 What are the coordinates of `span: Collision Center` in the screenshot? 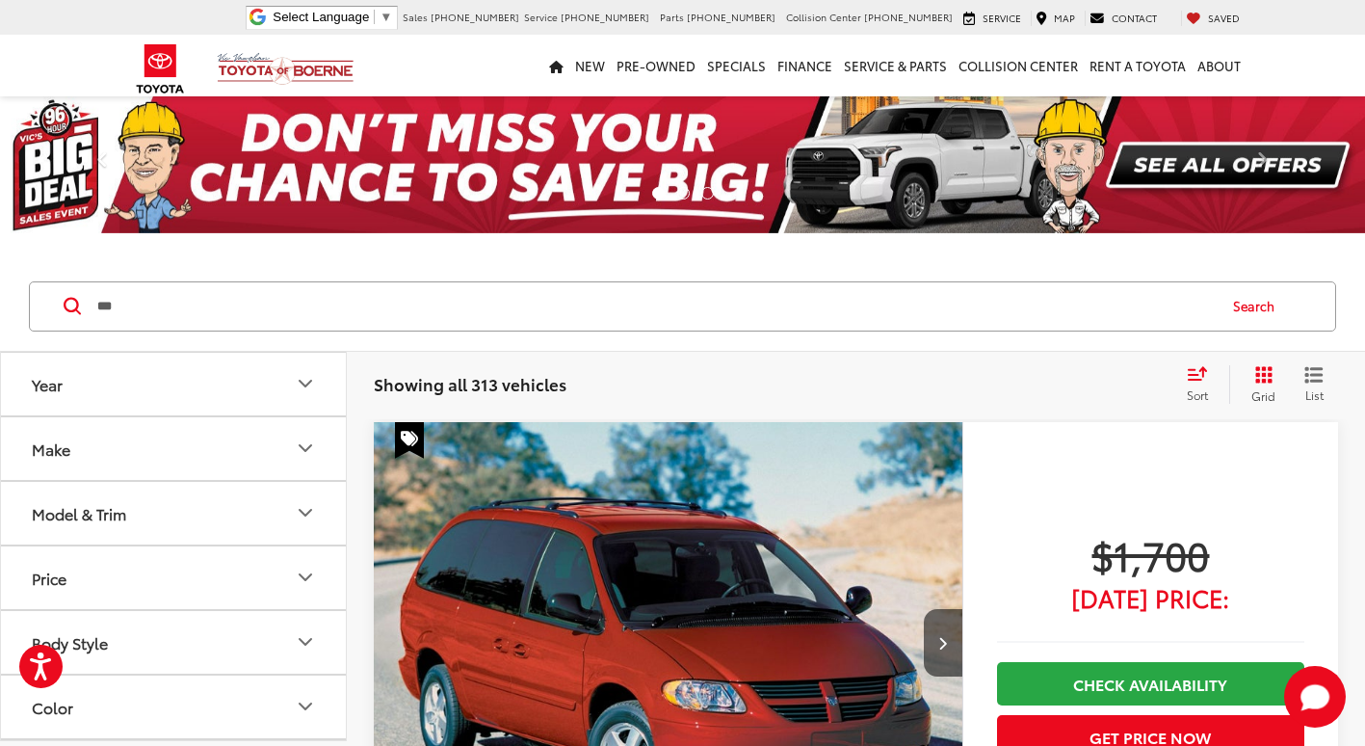 It's located at (824, 16).